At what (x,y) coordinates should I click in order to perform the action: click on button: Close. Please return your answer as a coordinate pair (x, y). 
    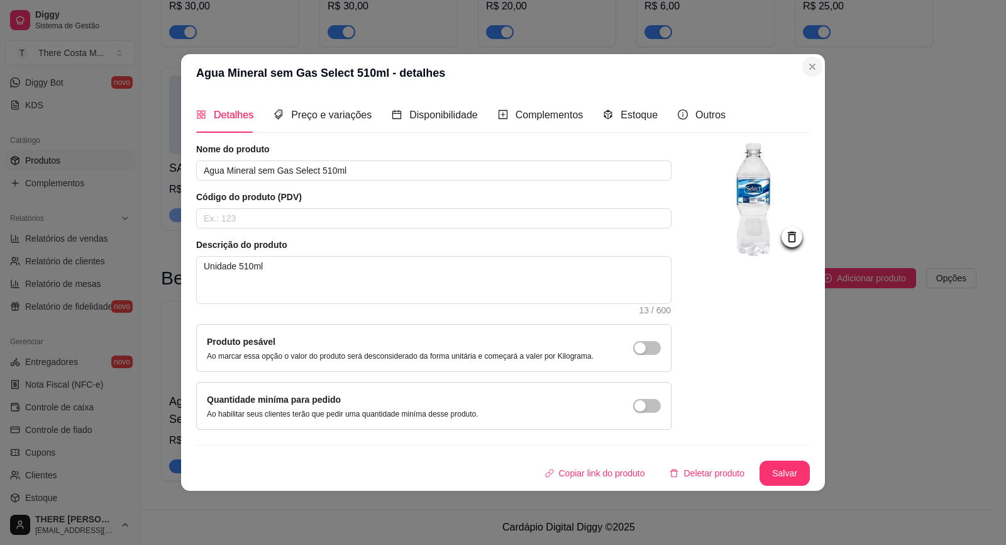
    Looking at the image, I should click on (813, 67).